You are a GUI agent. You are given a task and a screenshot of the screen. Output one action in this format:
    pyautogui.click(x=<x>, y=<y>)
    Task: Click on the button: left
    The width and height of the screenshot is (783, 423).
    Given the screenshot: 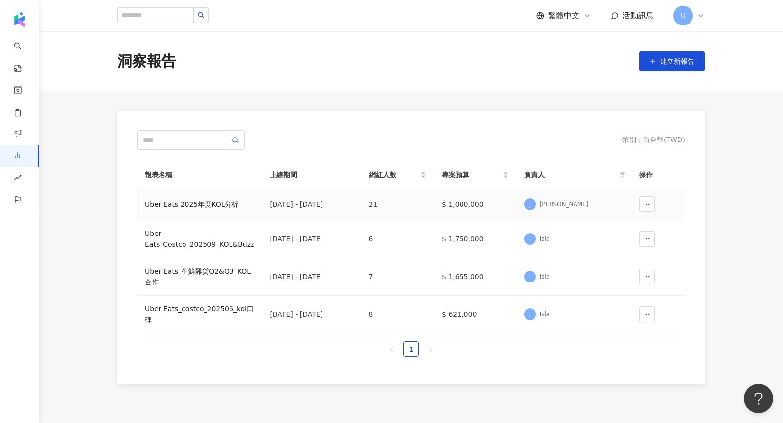 What is the action you would take?
    pyautogui.click(x=391, y=349)
    